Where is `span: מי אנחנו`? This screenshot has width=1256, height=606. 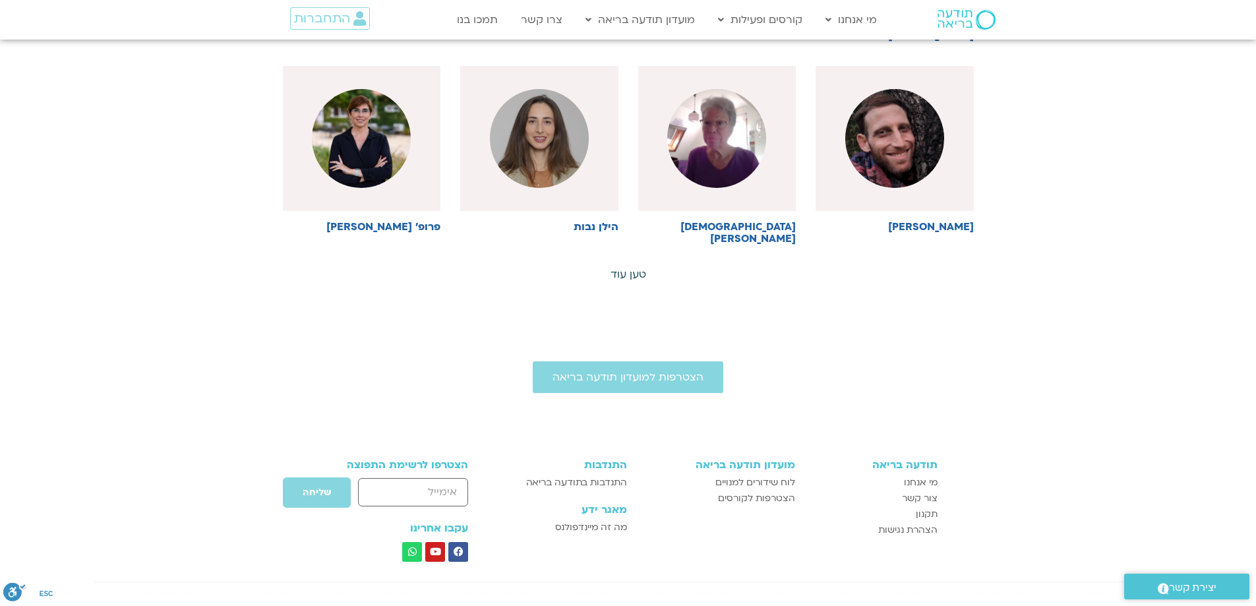
span: מי אנחנו is located at coordinates (920, 483).